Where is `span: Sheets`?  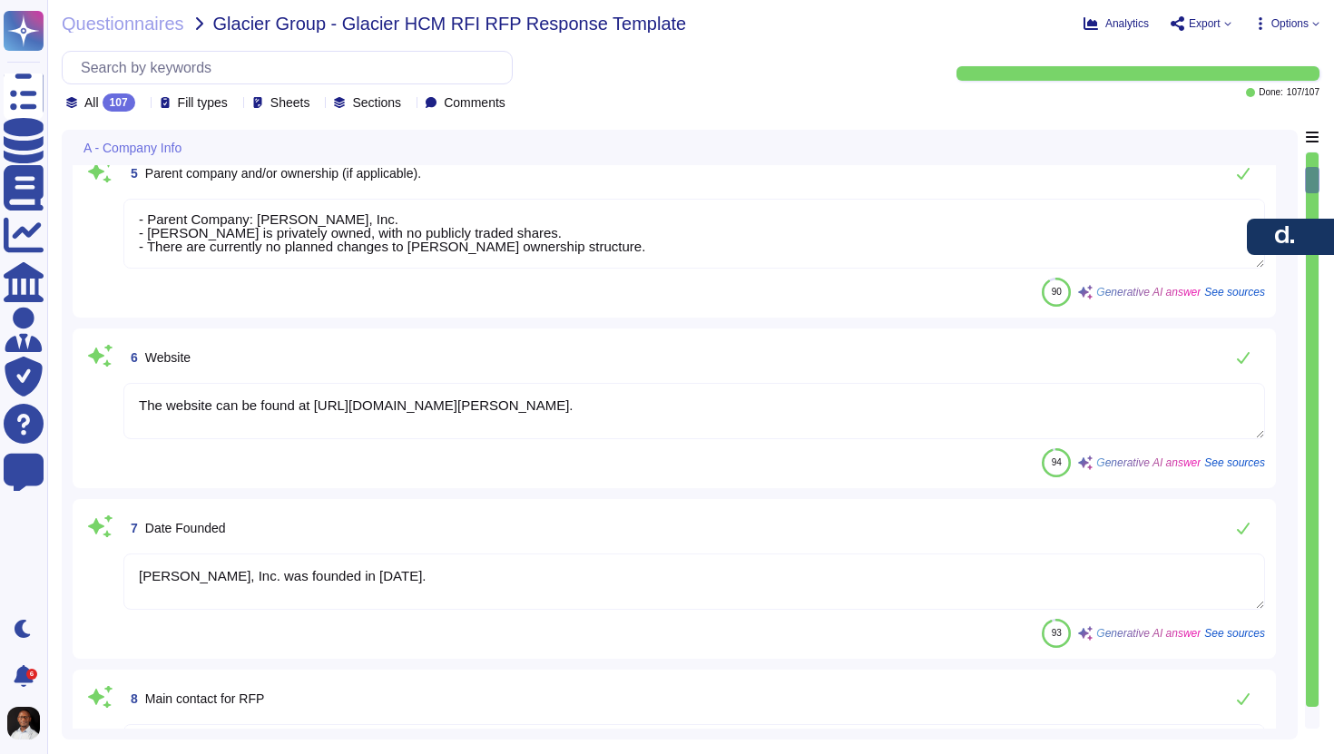 span: Sheets is located at coordinates (290, 103).